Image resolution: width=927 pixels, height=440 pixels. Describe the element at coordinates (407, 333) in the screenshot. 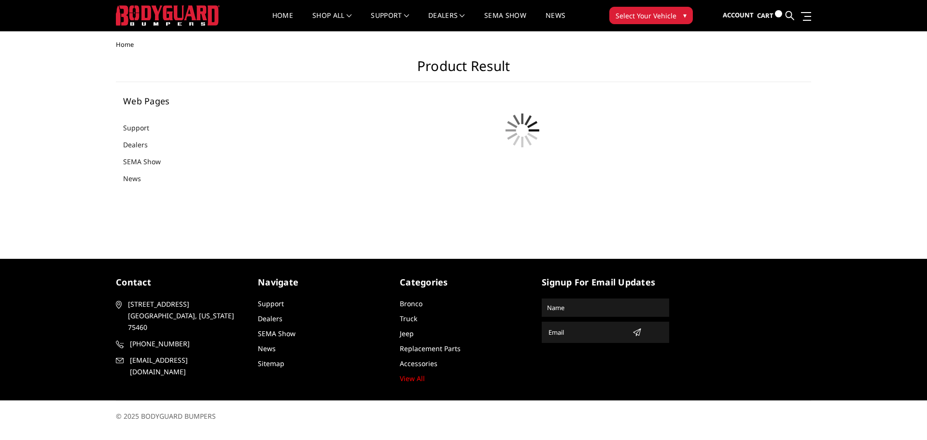

I see `a: Jeep` at that location.